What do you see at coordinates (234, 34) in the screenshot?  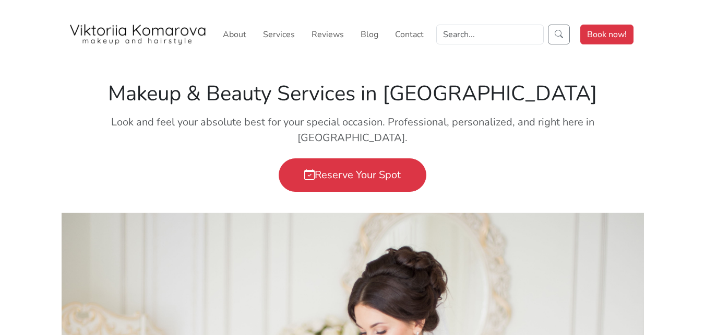 I see `a: About` at bounding box center [234, 34].